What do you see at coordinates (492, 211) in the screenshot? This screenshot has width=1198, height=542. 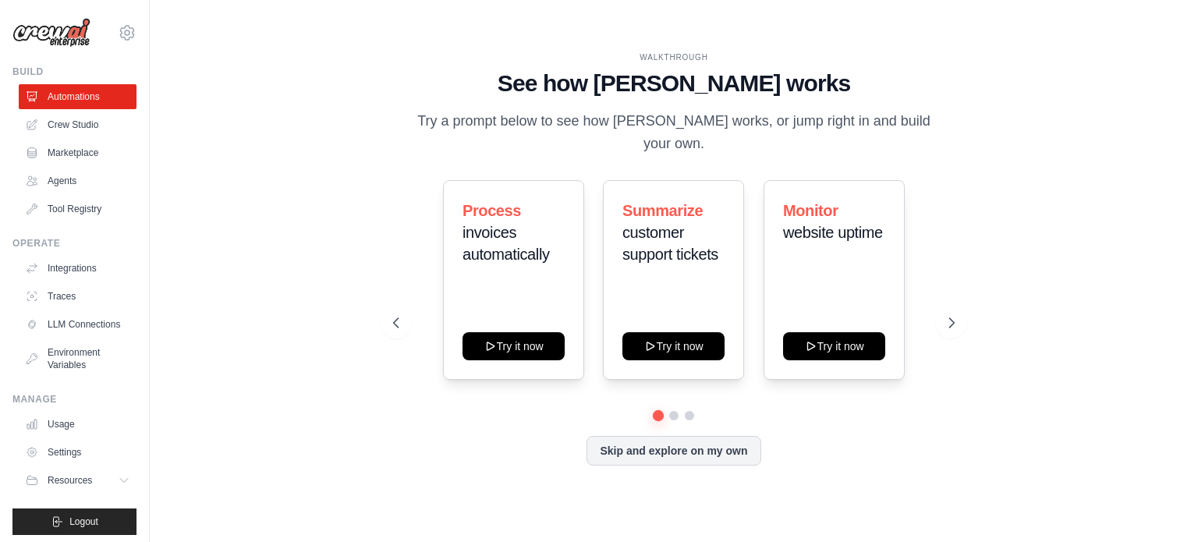 I see `span: Process` at bounding box center [492, 211].